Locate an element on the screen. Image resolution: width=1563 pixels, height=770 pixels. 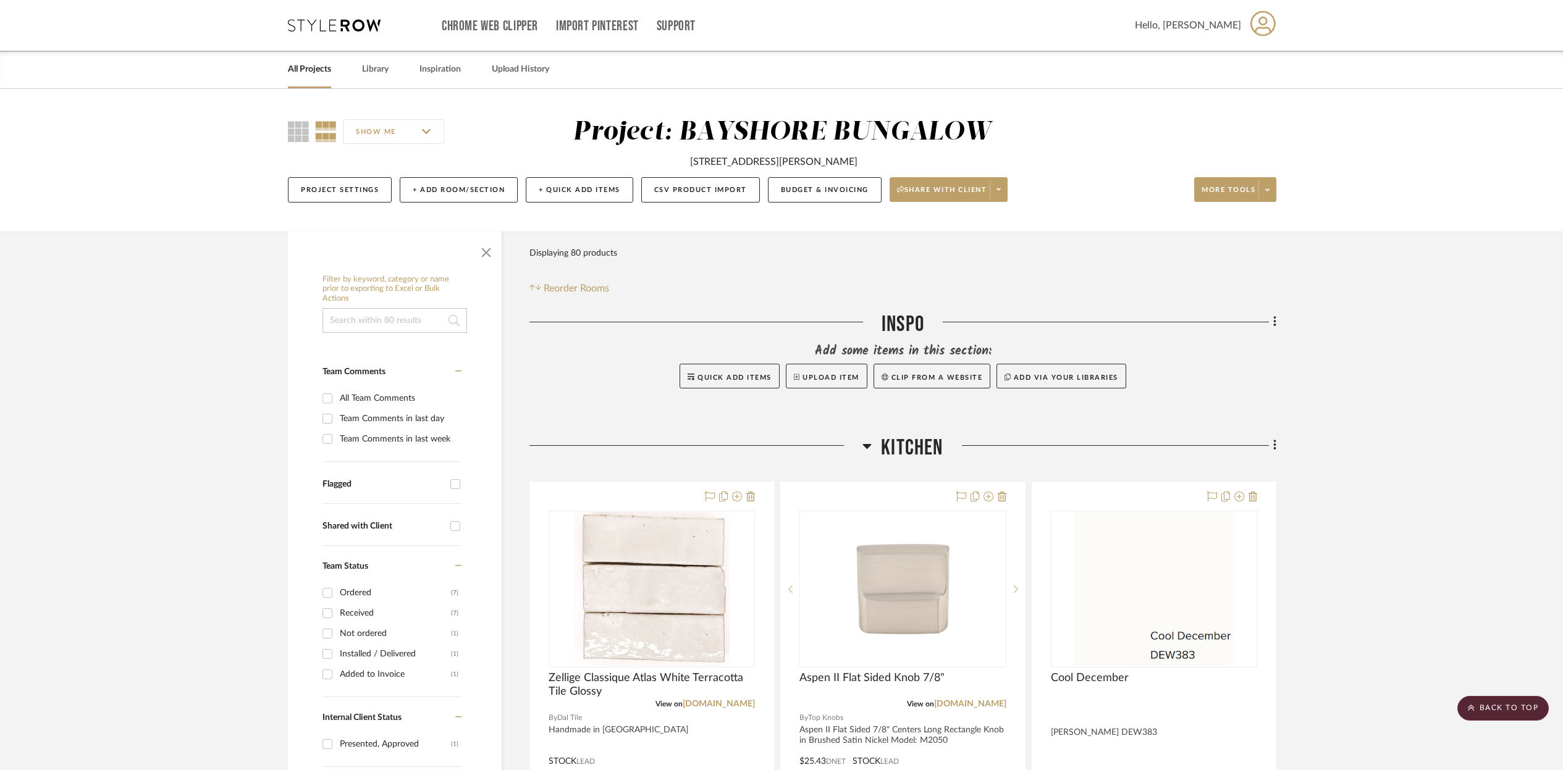
input: Search within 80 results is located at coordinates (395, 321).